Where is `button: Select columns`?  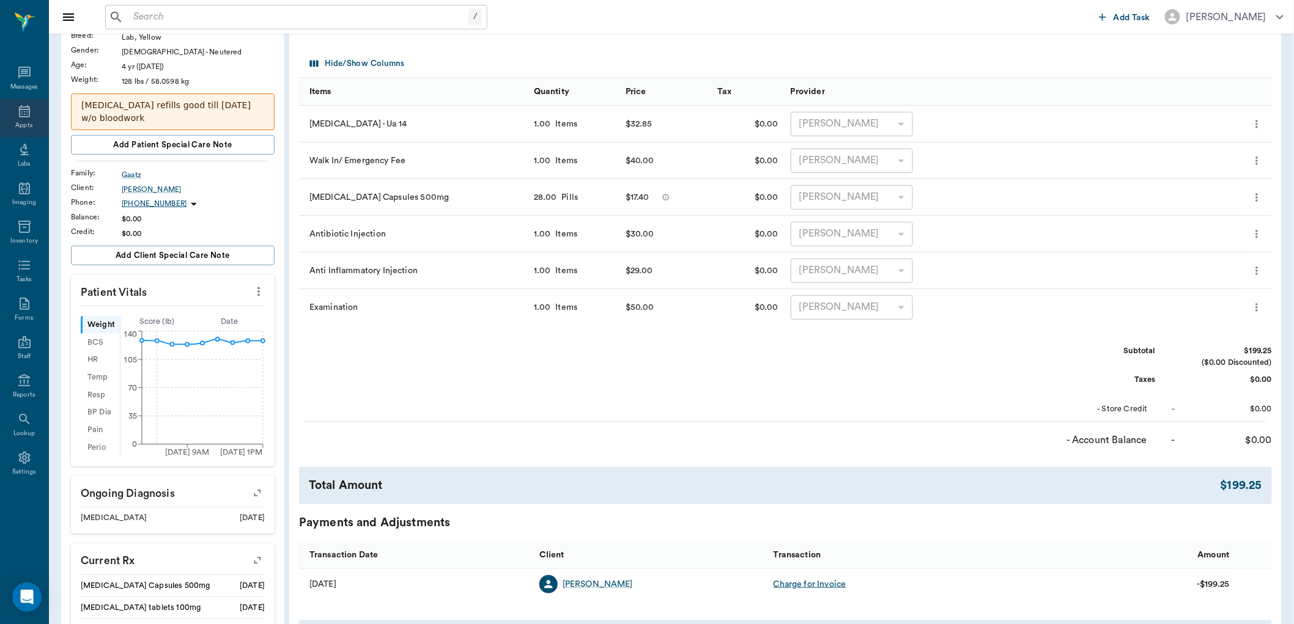
button: Select columns is located at coordinates (357, 64).